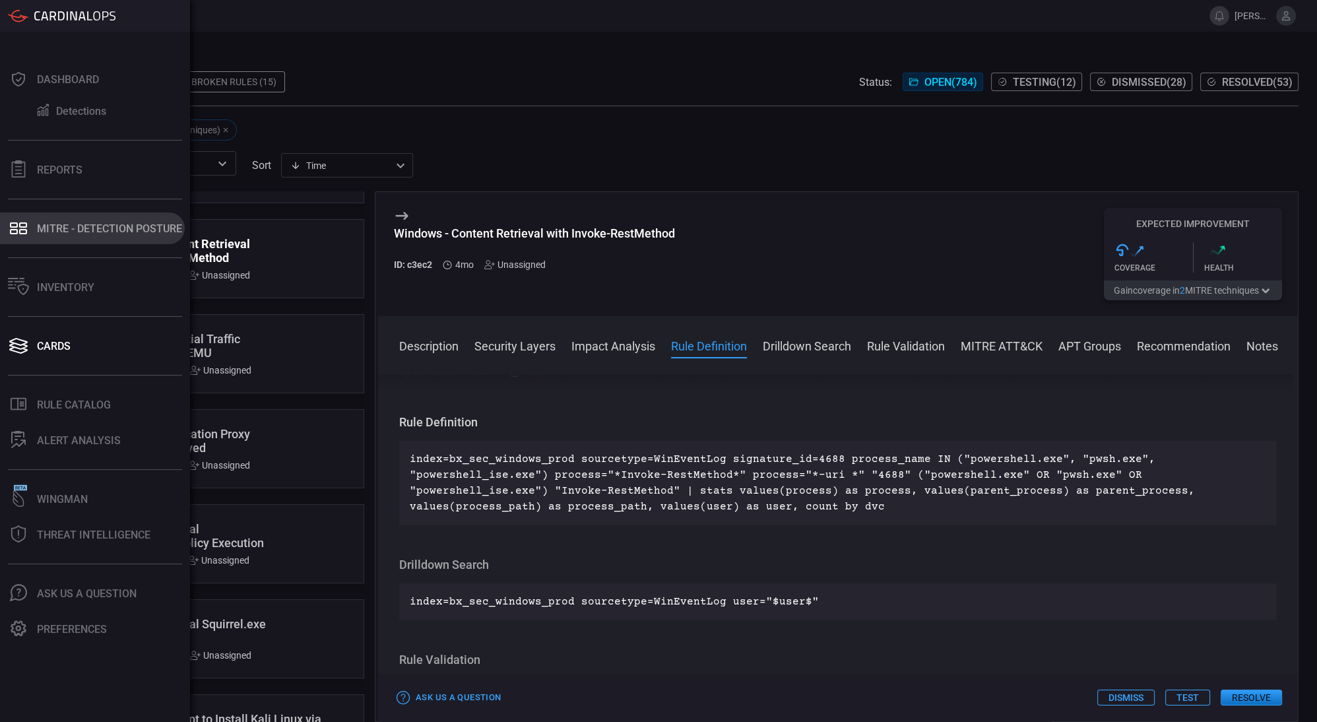 This screenshot has height=722, width=1317. What do you see at coordinates (535, 233) in the screenshot?
I see `div: Windows - Content Retrieval with Invoke-RestMethod` at bounding box center [535, 233].